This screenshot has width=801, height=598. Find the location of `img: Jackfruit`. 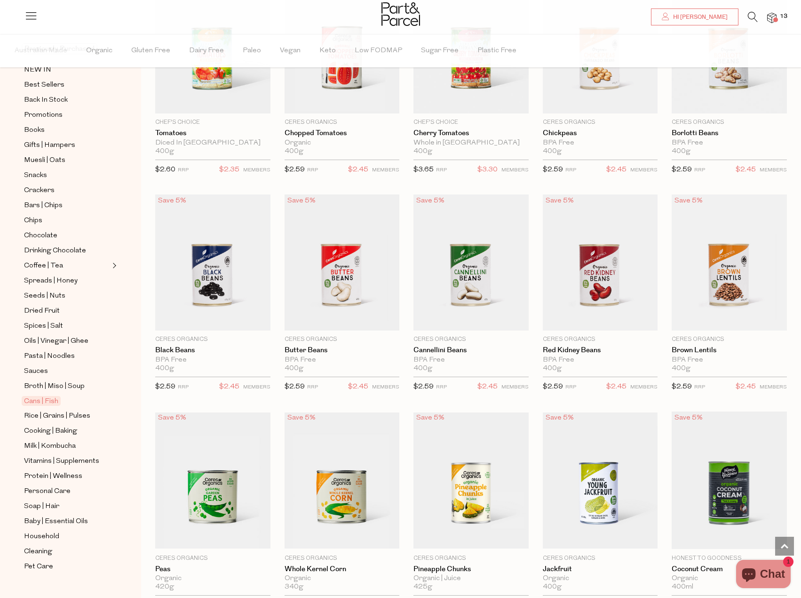

img: Jackfruit is located at coordinates (600, 480).